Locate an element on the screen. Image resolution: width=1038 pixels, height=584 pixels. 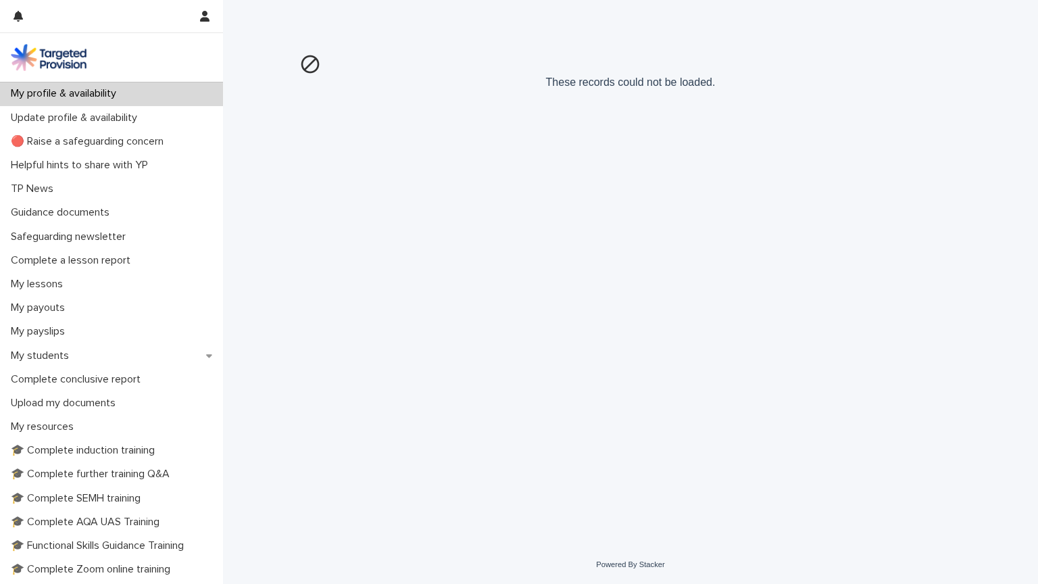
p: My resources is located at coordinates (45, 426).